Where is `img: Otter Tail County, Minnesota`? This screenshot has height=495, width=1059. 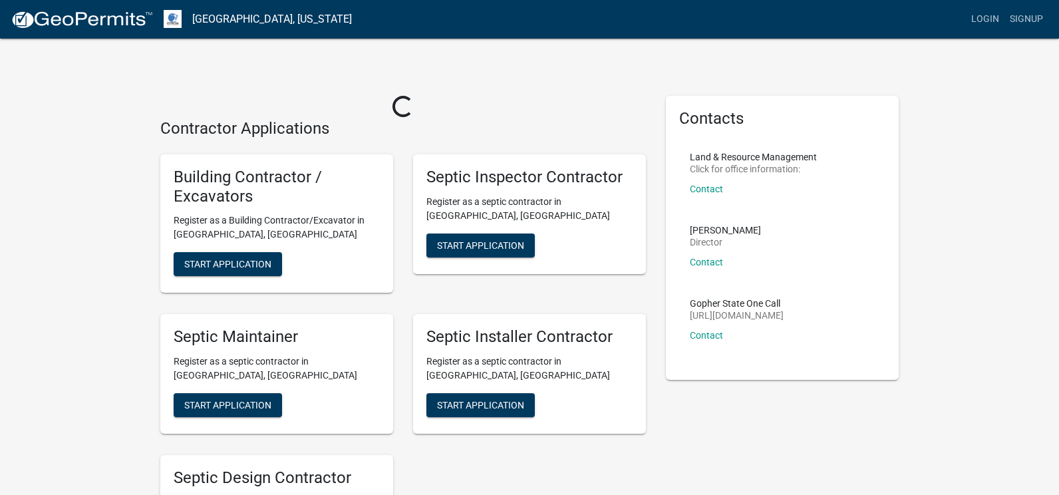
img: Otter Tail County, Minnesota is located at coordinates (172, 19).